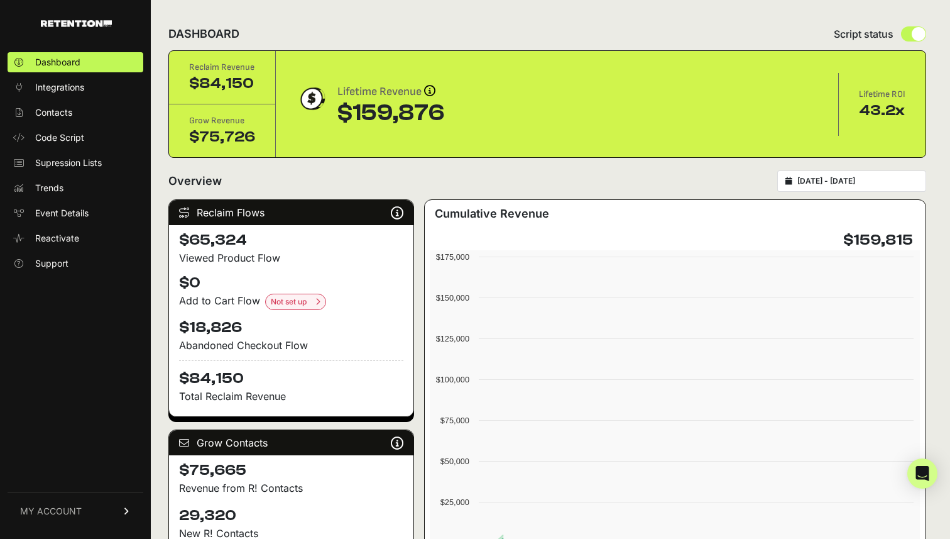  I want to click on div: $159,876, so click(391, 113).